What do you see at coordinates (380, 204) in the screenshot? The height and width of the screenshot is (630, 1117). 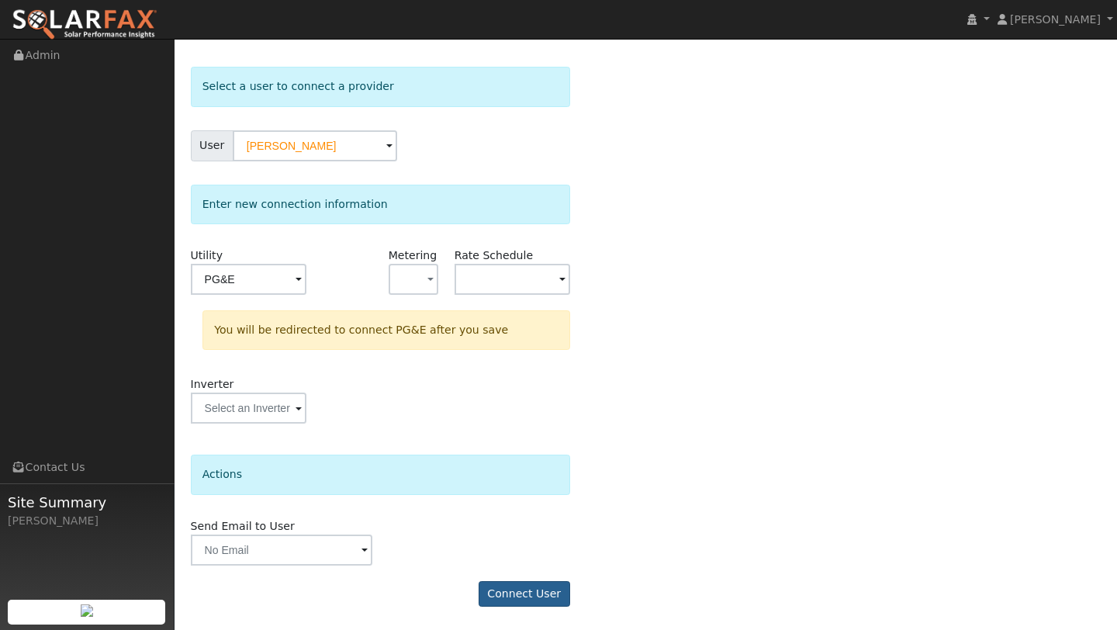 I see `div: Enter new connection information` at bounding box center [380, 204].